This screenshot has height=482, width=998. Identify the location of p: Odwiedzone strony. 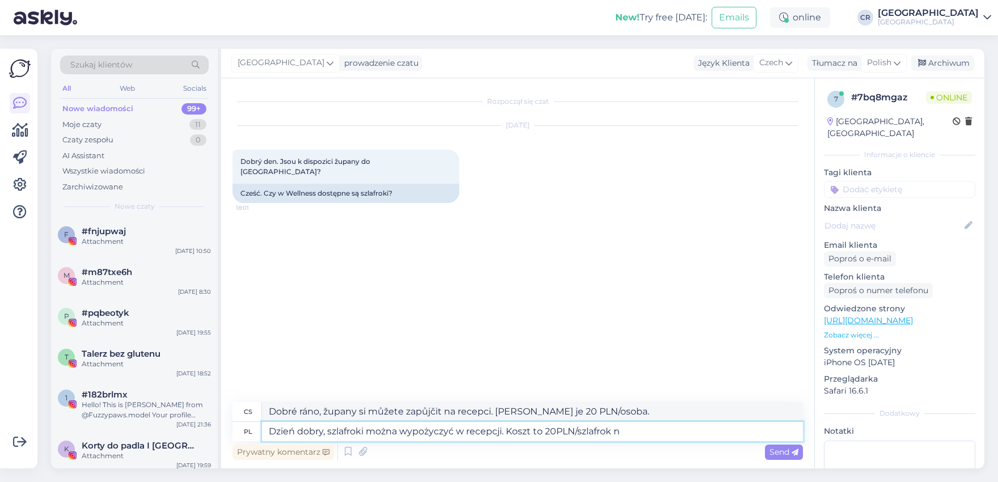
(899, 308).